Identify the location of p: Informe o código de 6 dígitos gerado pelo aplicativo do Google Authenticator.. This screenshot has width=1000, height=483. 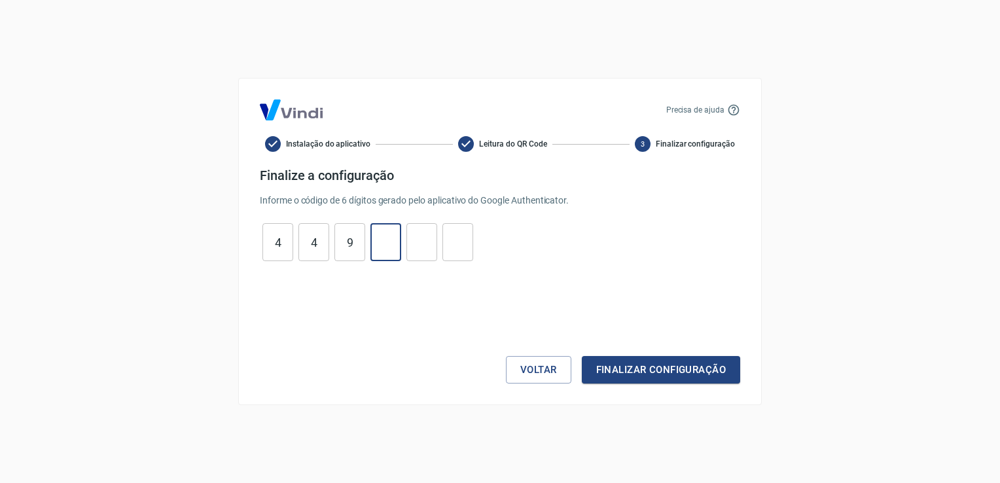
(500, 200).